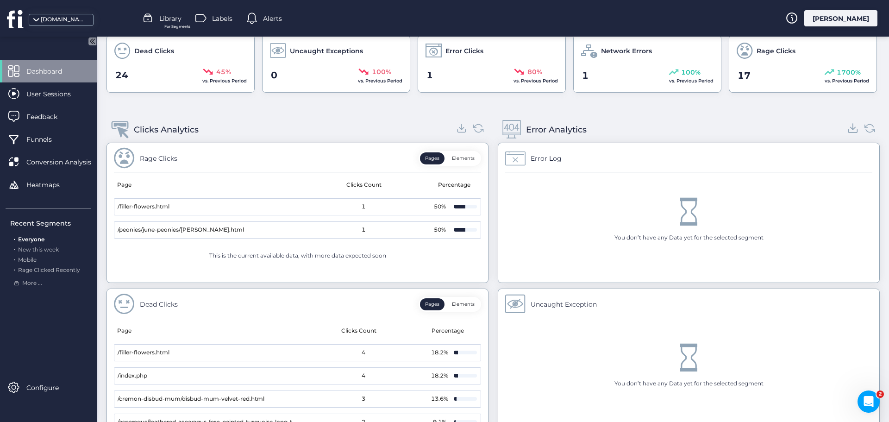 The width and height of the screenshot is (889, 422). Describe the element at coordinates (154, 51) in the screenshot. I see `span: Dead Clicks` at that location.